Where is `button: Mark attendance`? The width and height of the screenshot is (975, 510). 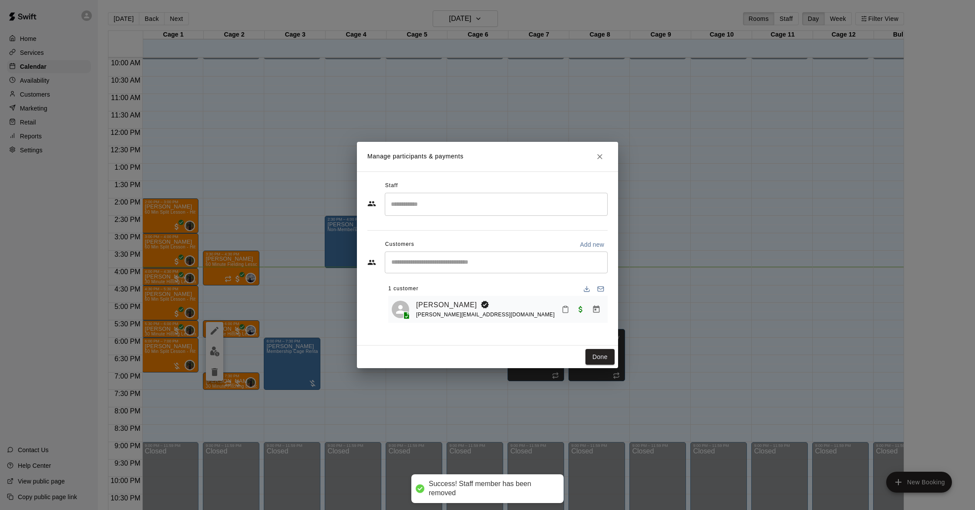
button: Mark attendance is located at coordinates (565, 309).